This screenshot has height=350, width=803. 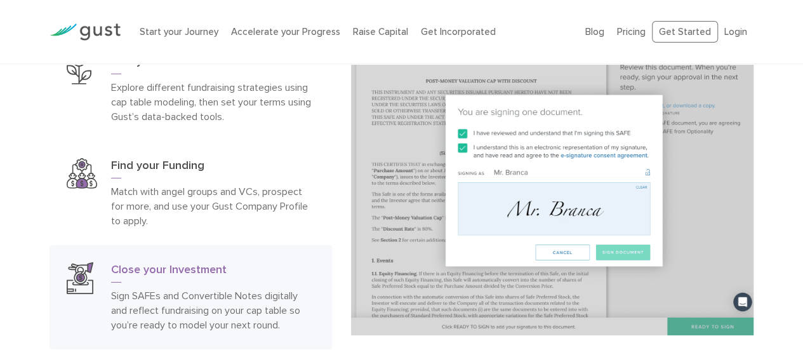 I want to click on a: Raise Capital, so click(x=380, y=32).